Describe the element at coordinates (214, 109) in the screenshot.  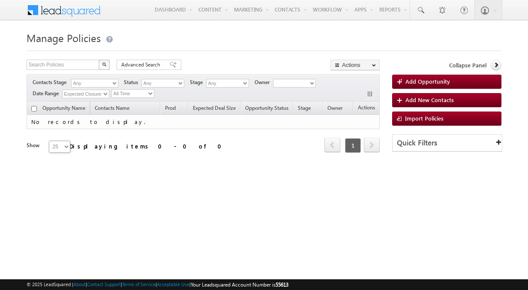
I see `a: Expected Deal Size` at that location.